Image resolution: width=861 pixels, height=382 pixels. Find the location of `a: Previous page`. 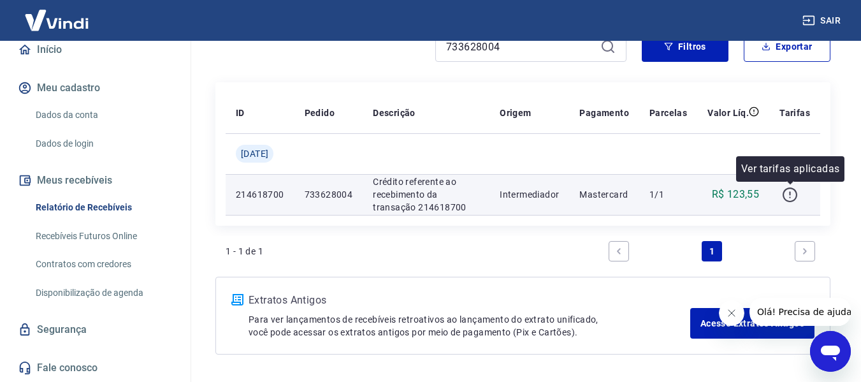

a: Previous page is located at coordinates (618, 251).